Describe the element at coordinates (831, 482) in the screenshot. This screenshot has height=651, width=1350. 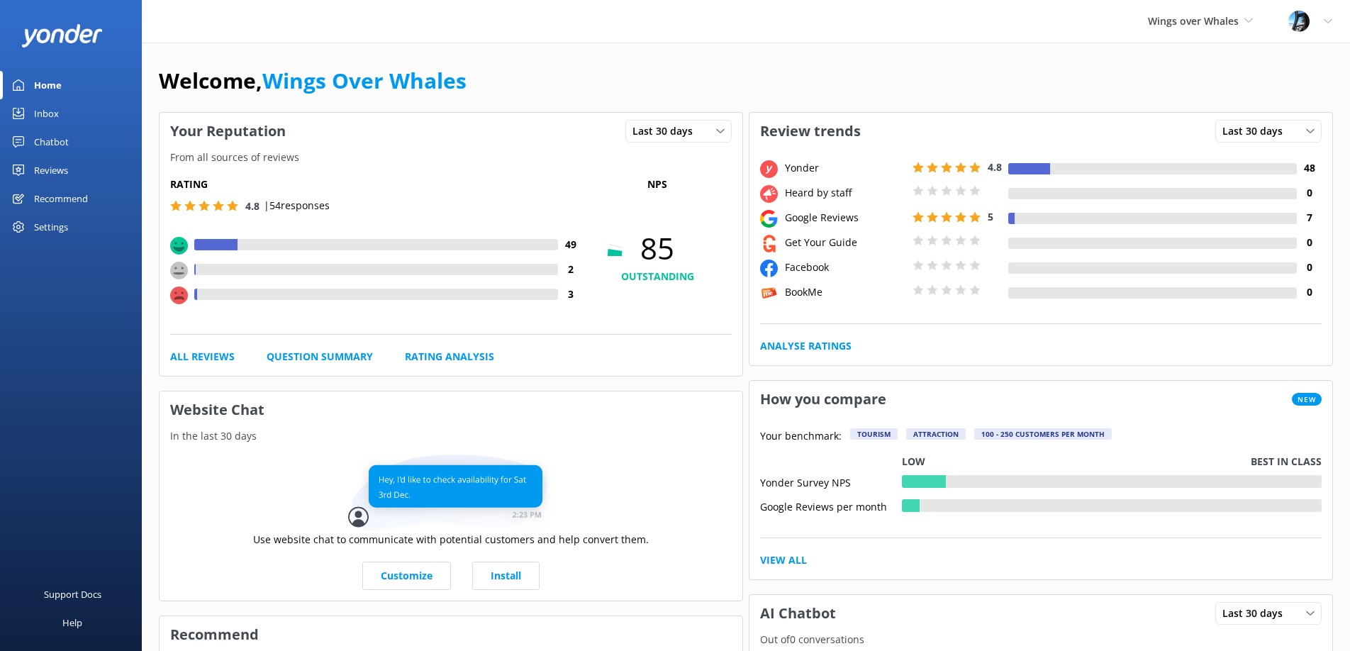
I see `div: Yonder Survey NPS` at that location.